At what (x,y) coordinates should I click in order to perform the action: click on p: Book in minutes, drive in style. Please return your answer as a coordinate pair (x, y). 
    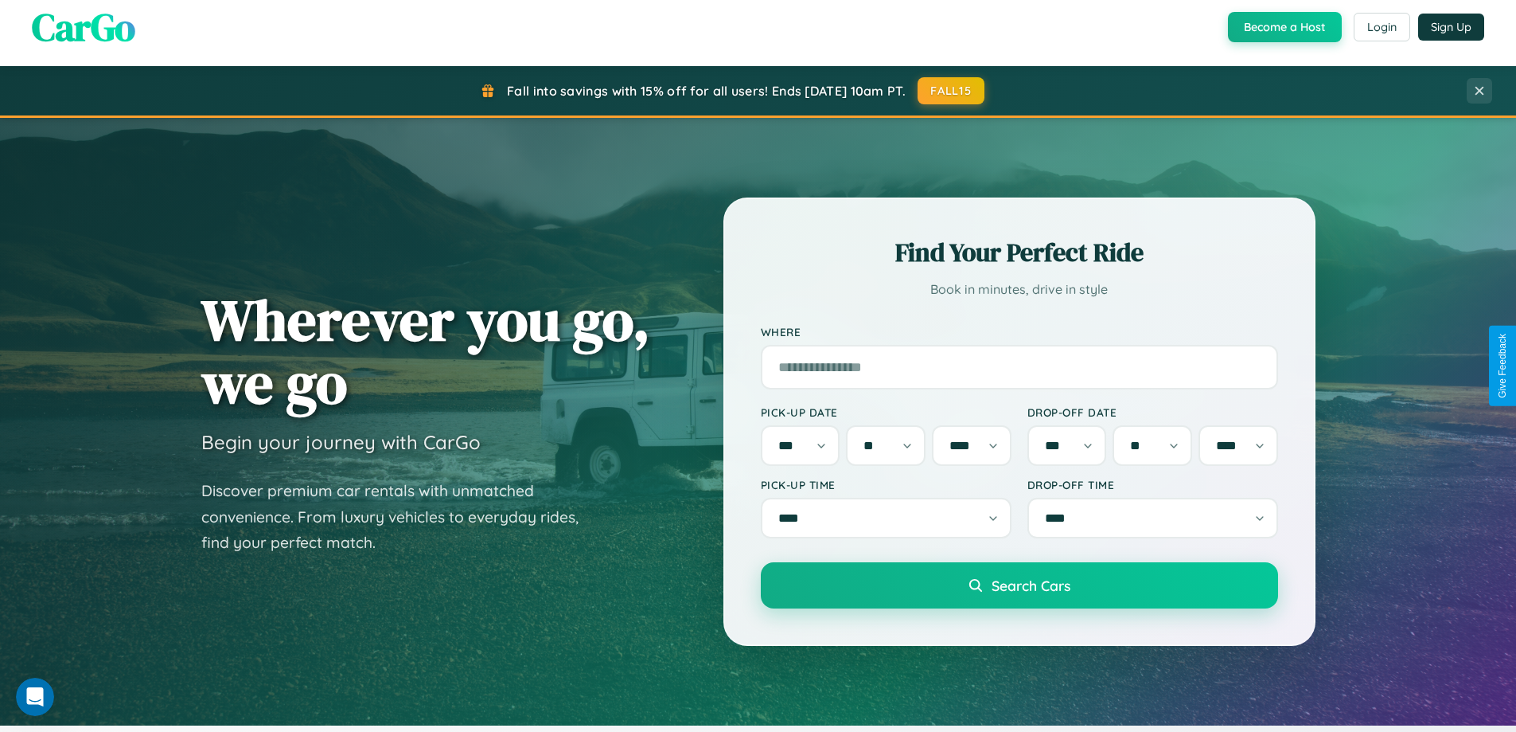
    Looking at the image, I should click on (1020, 289).